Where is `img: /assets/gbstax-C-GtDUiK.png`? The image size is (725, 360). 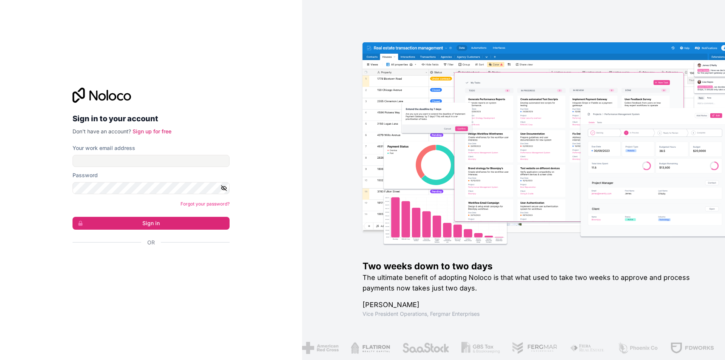 img: /assets/gbstax-C-GtDUiK.png is located at coordinates (480, 348).